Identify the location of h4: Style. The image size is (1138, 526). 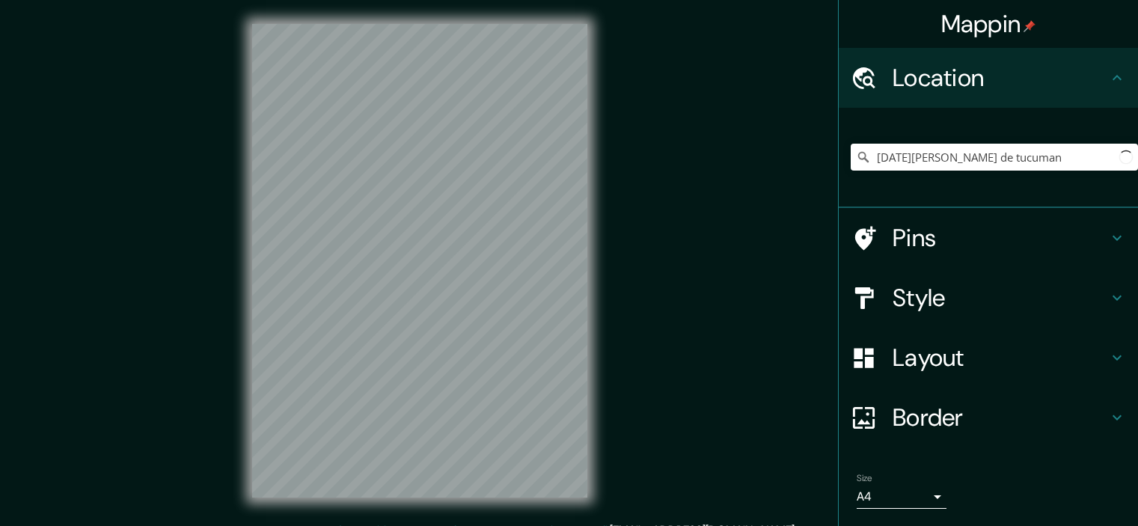
(1000, 298).